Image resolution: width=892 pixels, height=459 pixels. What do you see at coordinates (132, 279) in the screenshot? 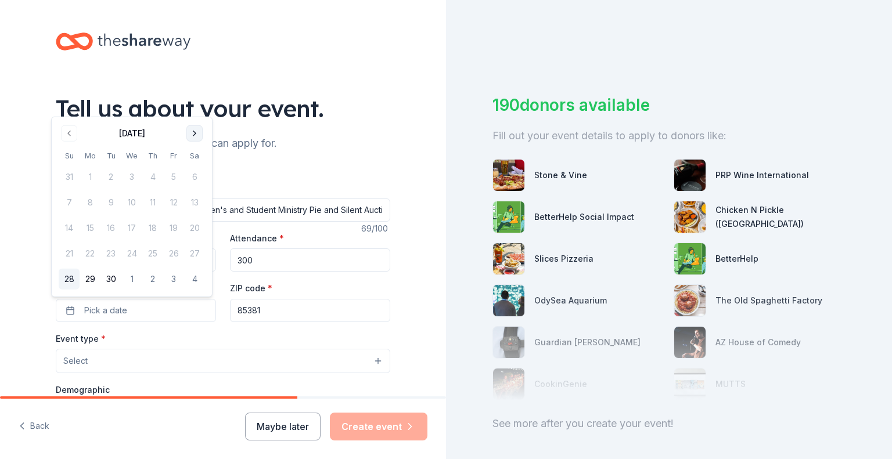
I see `button: 1` at bounding box center [132, 279].